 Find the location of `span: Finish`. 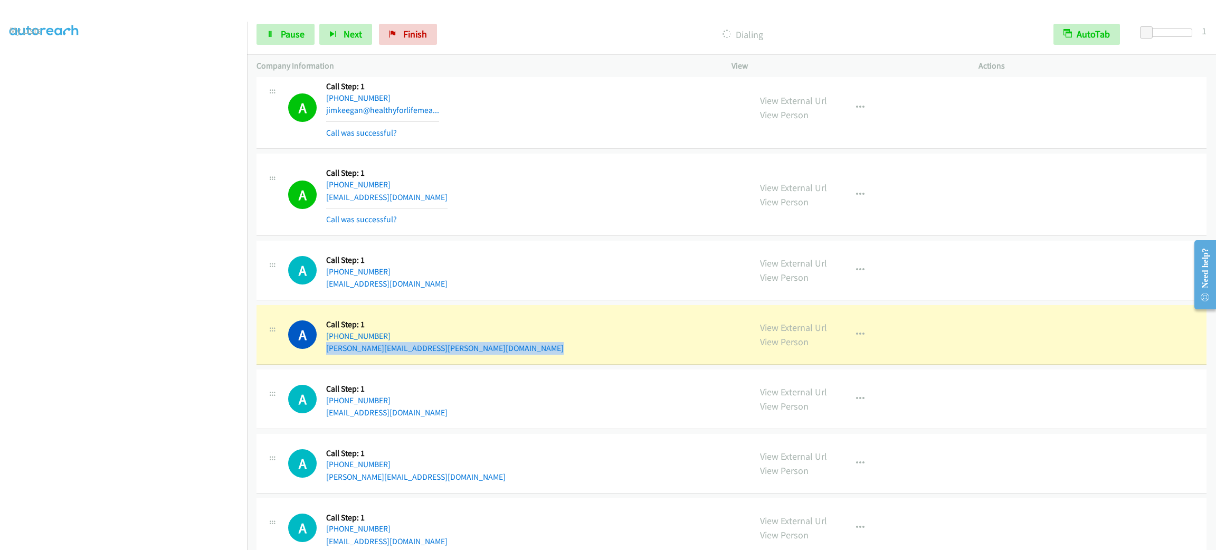

span: Finish is located at coordinates (415, 34).